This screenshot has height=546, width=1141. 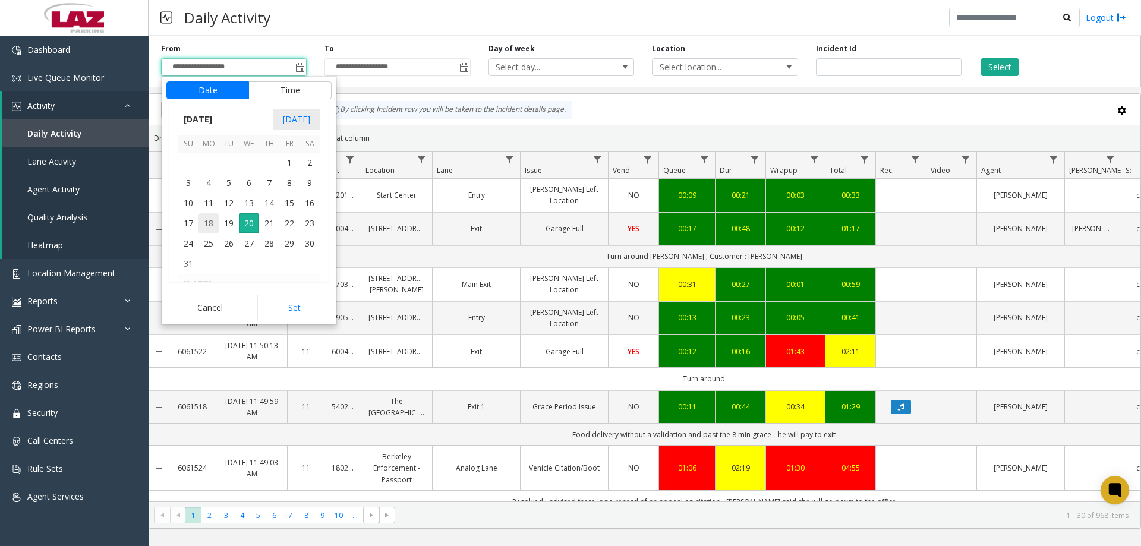 What do you see at coordinates (795, 284) in the screenshot?
I see `div: 00:01` at bounding box center [795, 284].